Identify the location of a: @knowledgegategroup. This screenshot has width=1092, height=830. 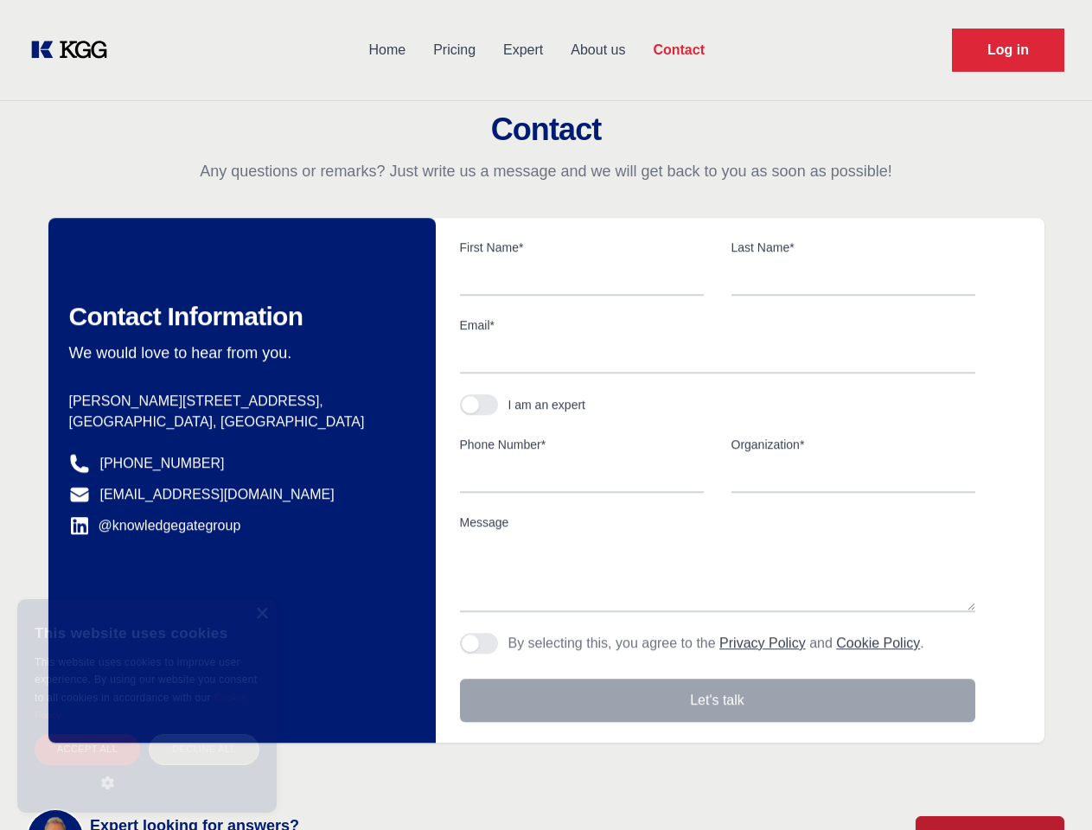
(155, 526).